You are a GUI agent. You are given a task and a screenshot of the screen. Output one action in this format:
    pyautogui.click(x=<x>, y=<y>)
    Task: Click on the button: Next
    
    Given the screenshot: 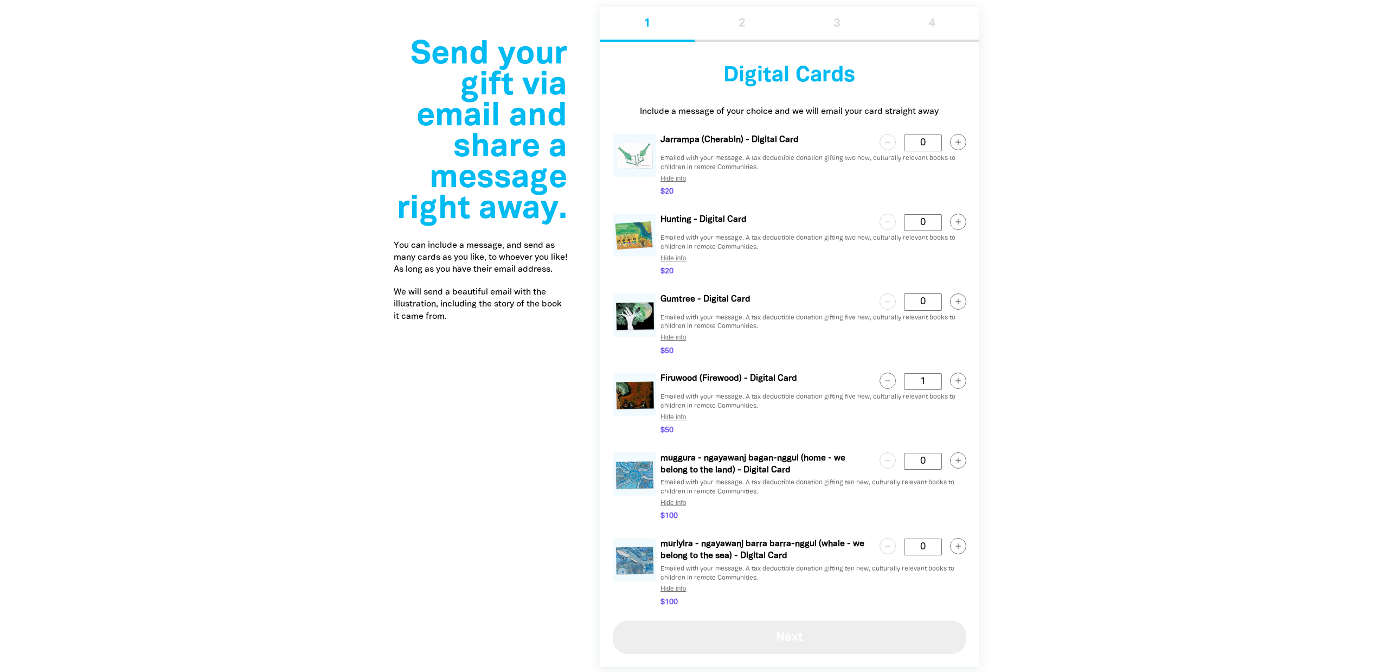 What is the action you would take?
    pyautogui.click(x=789, y=637)
    